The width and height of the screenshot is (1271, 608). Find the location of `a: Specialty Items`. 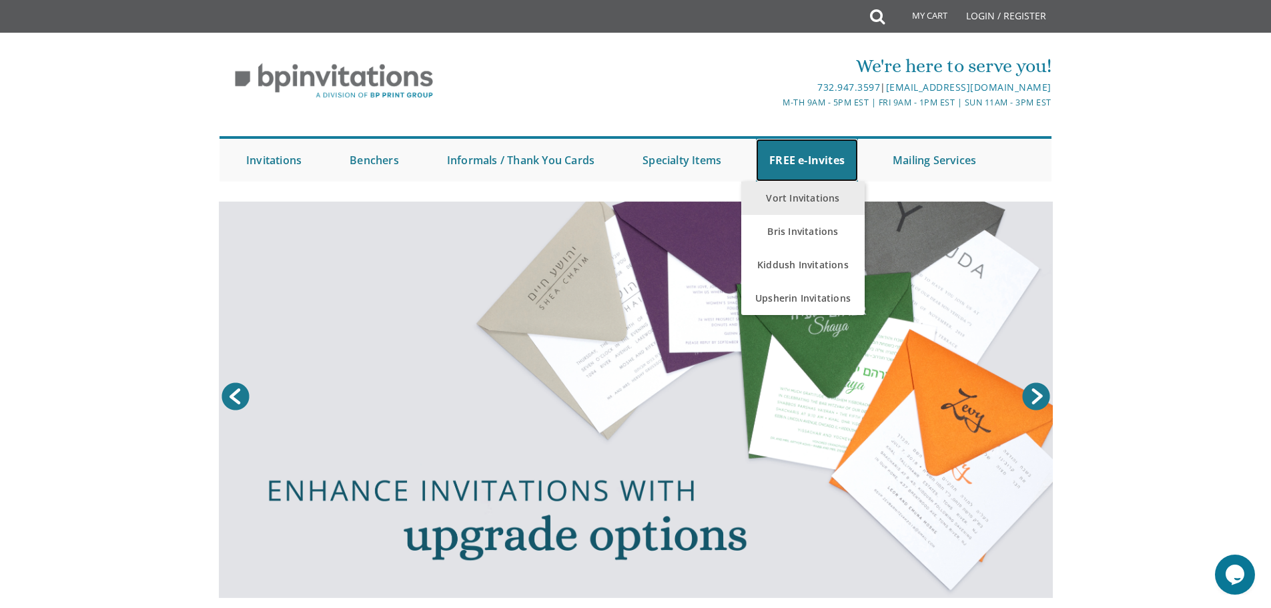

a: Specialty Items is located at coordinates (682, 160).